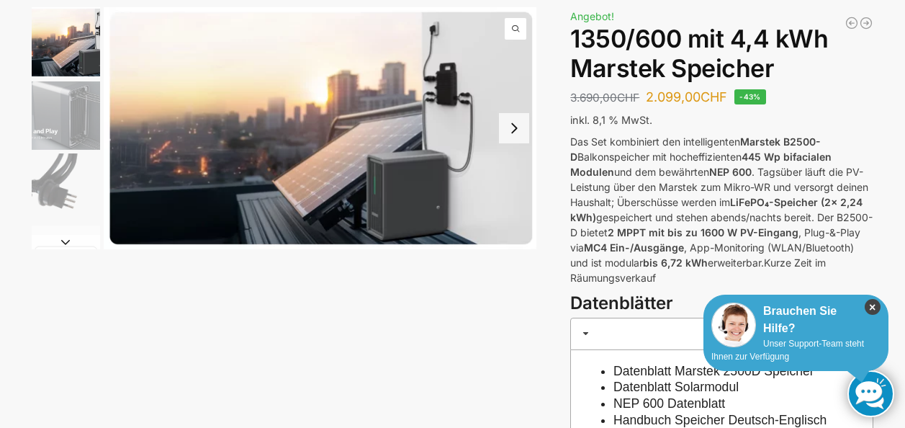 The width and height of the screenshot is (905, 428). What do you see at coordinates (720, 420) in the screenshot?
I see `a: Handbuch Speicher Deutsch-Englisch` at bounding box center [720, 420].